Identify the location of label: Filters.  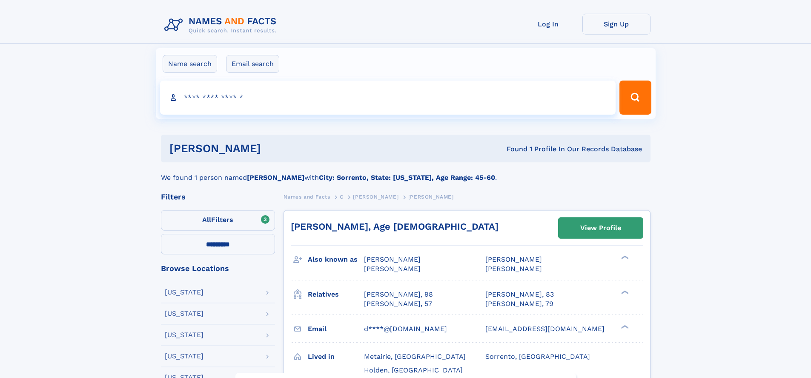
(218, 220).